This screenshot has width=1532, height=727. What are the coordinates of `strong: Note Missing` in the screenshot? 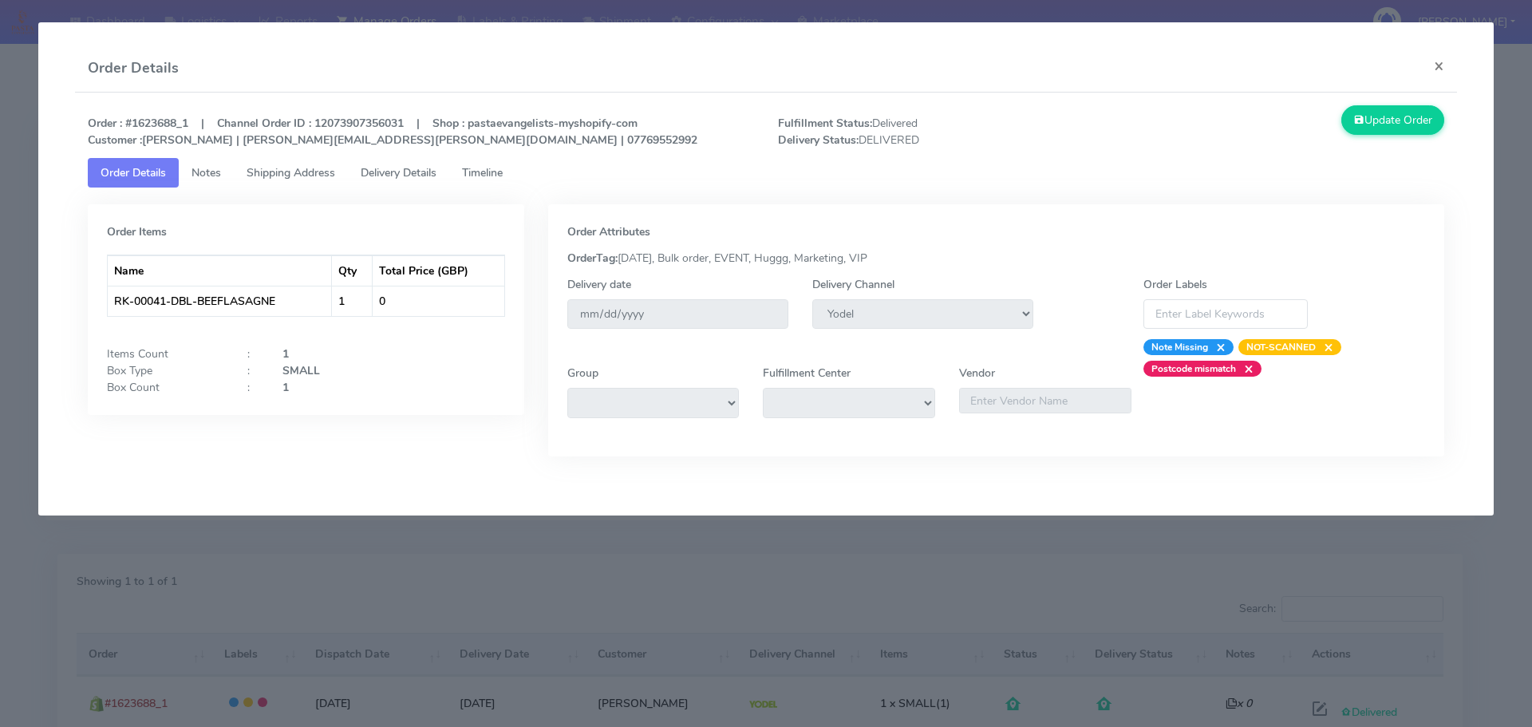 It's located at (1179, 347).